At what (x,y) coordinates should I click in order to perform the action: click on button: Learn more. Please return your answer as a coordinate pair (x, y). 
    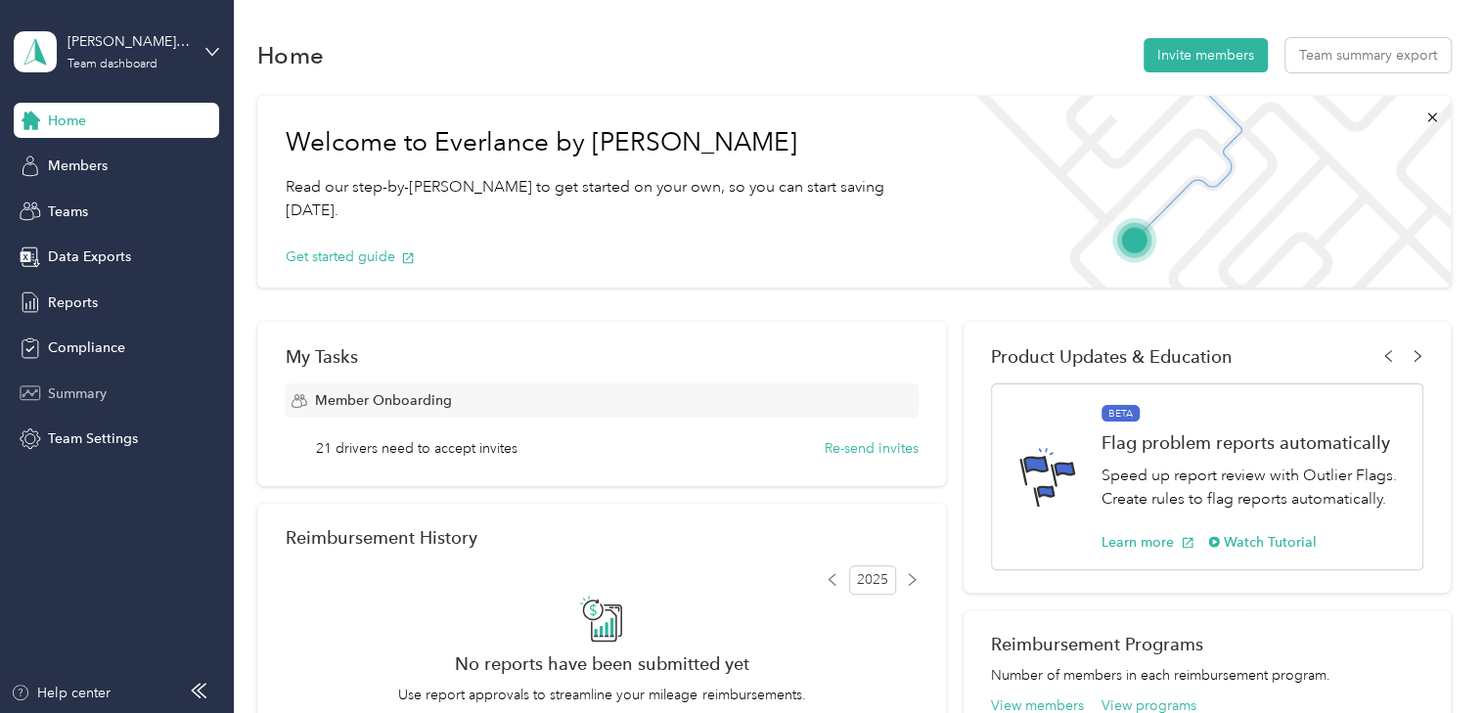
    Looking at the image, I should click on (1148, 542).